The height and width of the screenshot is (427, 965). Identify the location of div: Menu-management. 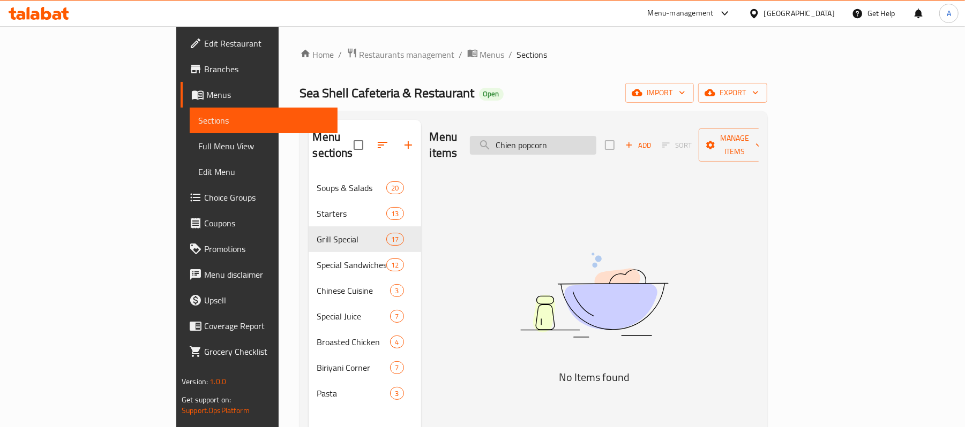
(680, 13).